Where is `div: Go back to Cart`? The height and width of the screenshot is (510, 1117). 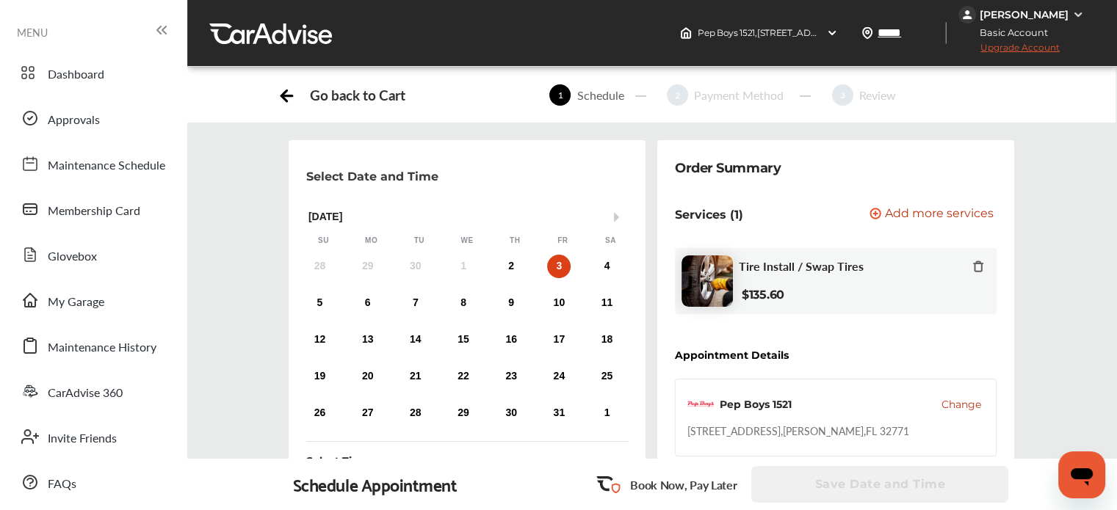
div: Go back to Cart is located at coordinates (357, 95).